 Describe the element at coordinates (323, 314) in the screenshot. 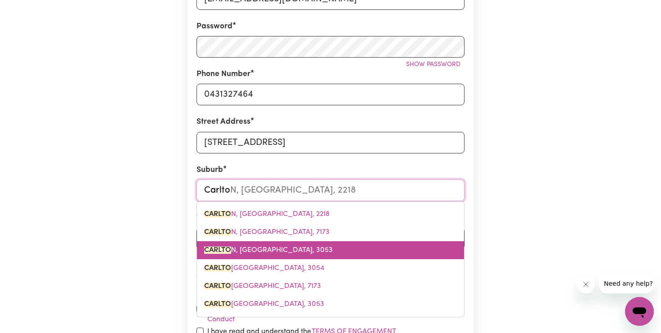

I see `a: Code of Conduct` at that location.